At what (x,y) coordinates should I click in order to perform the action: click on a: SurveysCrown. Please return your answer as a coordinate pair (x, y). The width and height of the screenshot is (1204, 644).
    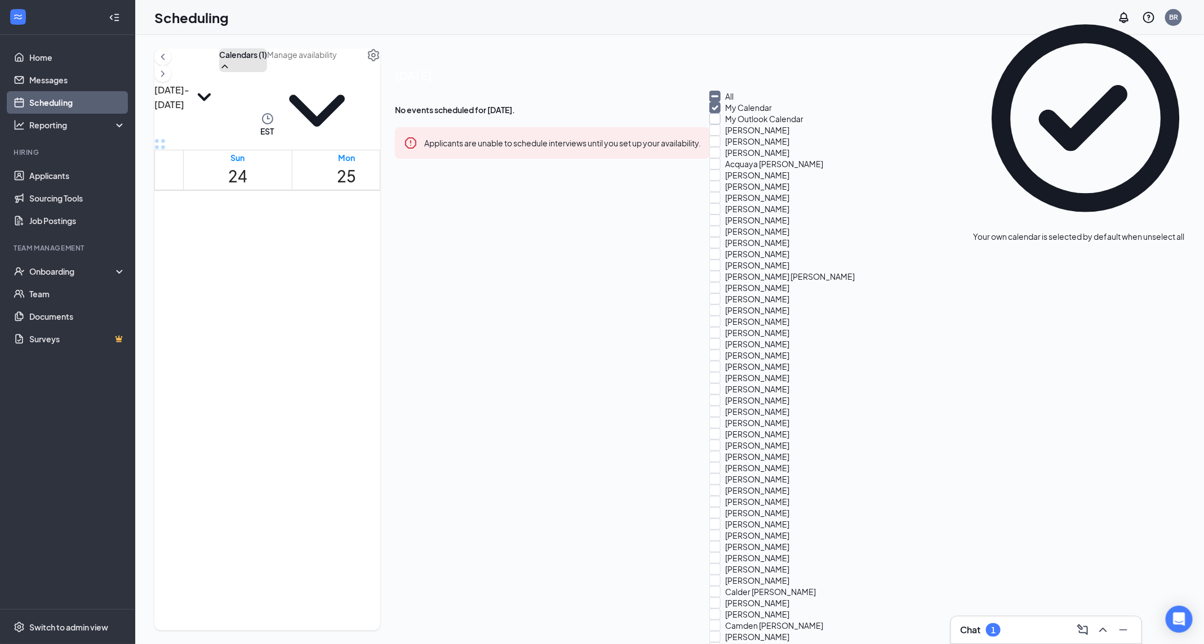
    Looking at the image, I should click on (77, 339).